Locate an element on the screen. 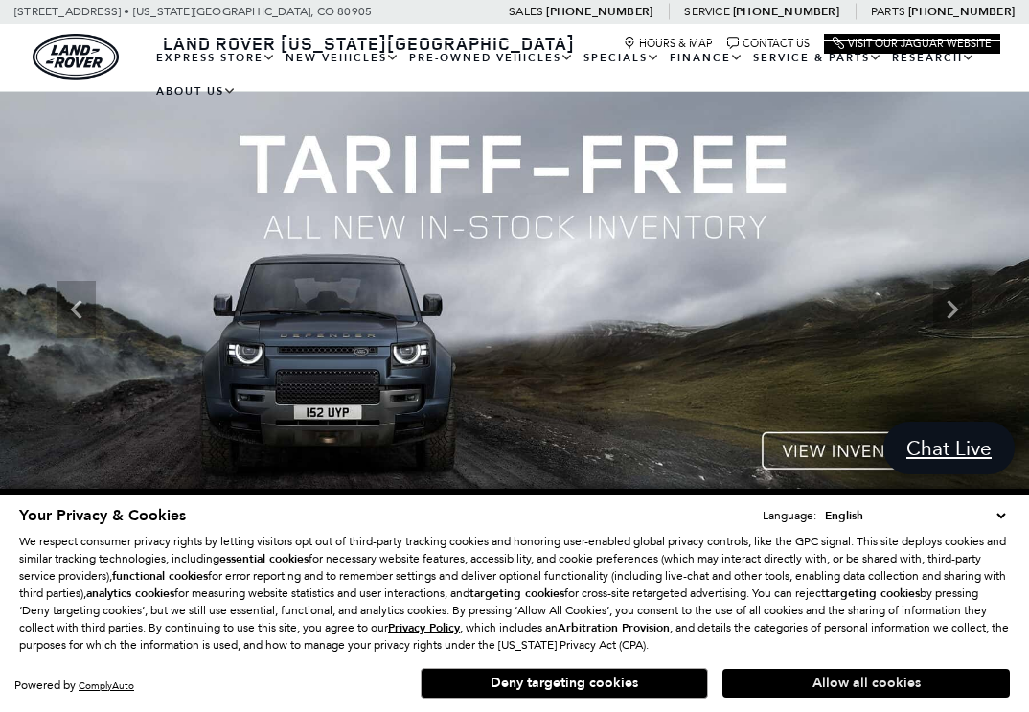 This screenshot has height=712, width=1029. a: Pre-Owned Vehicles is located at coordinates (491, 57).